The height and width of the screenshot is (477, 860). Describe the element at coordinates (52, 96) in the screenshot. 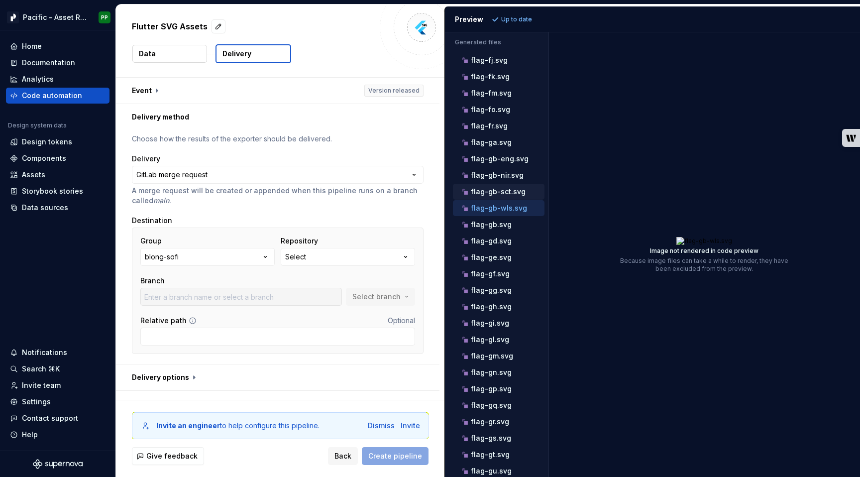

I see `div: Code automation` at that location.